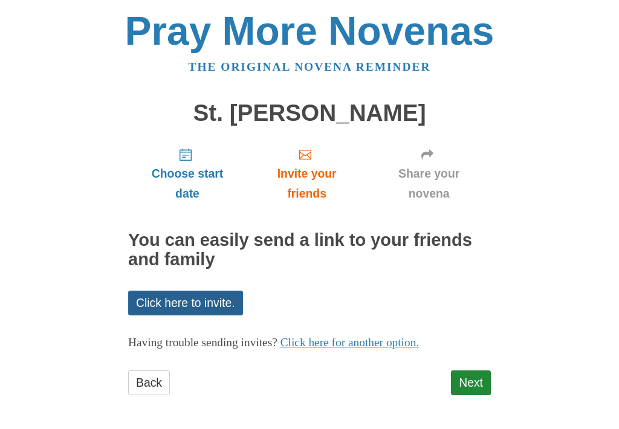 Image resolution: width=619 pixels, height=429 pixels. I want to click on a: Next, so click(471, 383).